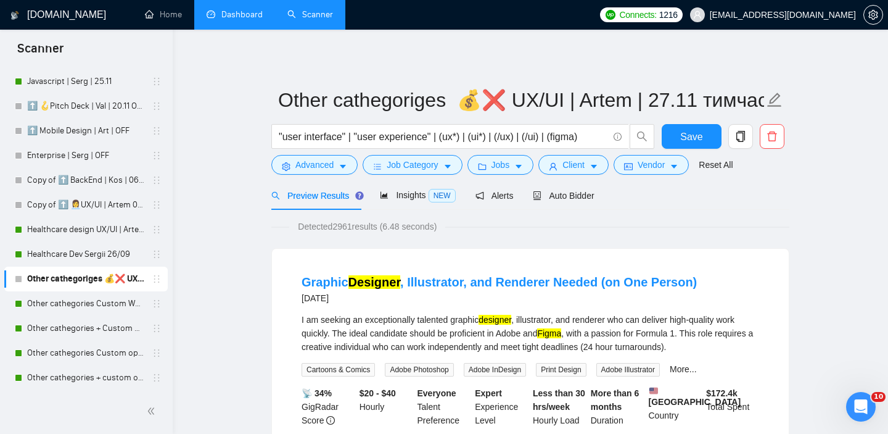 This screenshot has height=434, width=888. Describe the element at coordinates (419, 370) in the screenshot. I see `span: Adobe Photoshop` at that location.